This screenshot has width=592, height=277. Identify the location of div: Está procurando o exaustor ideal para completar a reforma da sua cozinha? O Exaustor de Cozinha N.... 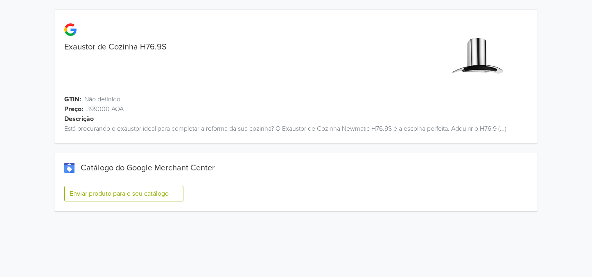
(296, 129).